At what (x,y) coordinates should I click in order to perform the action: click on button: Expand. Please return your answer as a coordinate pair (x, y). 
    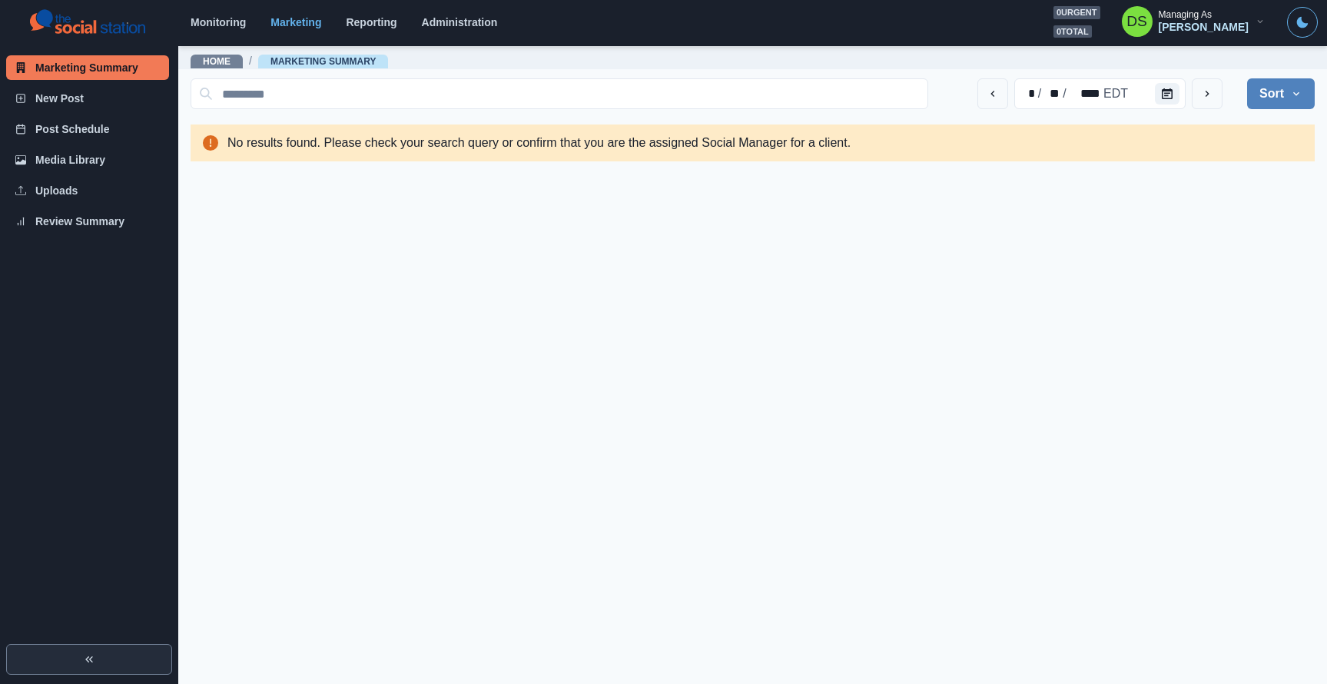
    Looking at the image, I should click on (89, 659).